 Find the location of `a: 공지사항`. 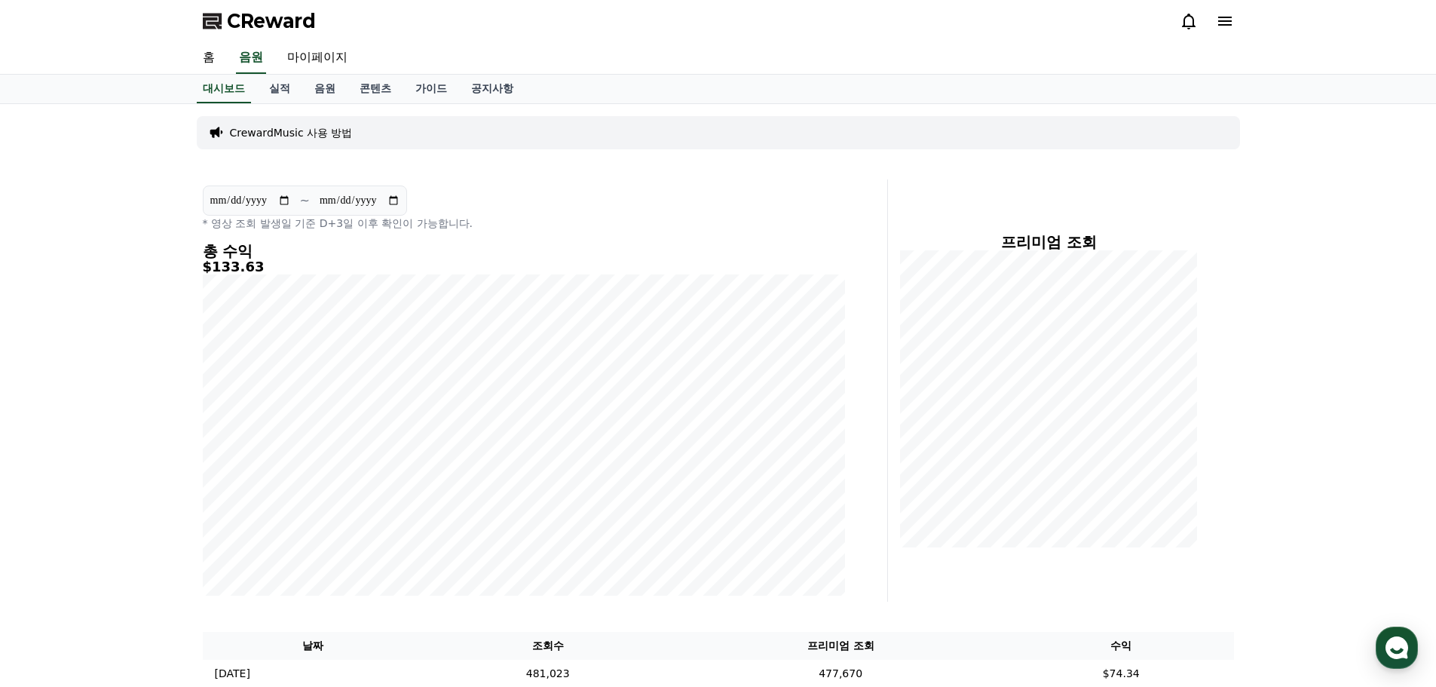

a: 공지사항 is located at coordinates (492, 89).